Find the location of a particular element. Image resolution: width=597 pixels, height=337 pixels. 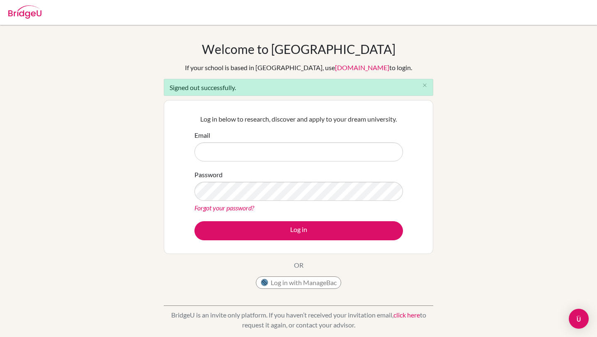

p: Log in below to research, discover and apply to your dream university. is located at coordinates (298, 119).